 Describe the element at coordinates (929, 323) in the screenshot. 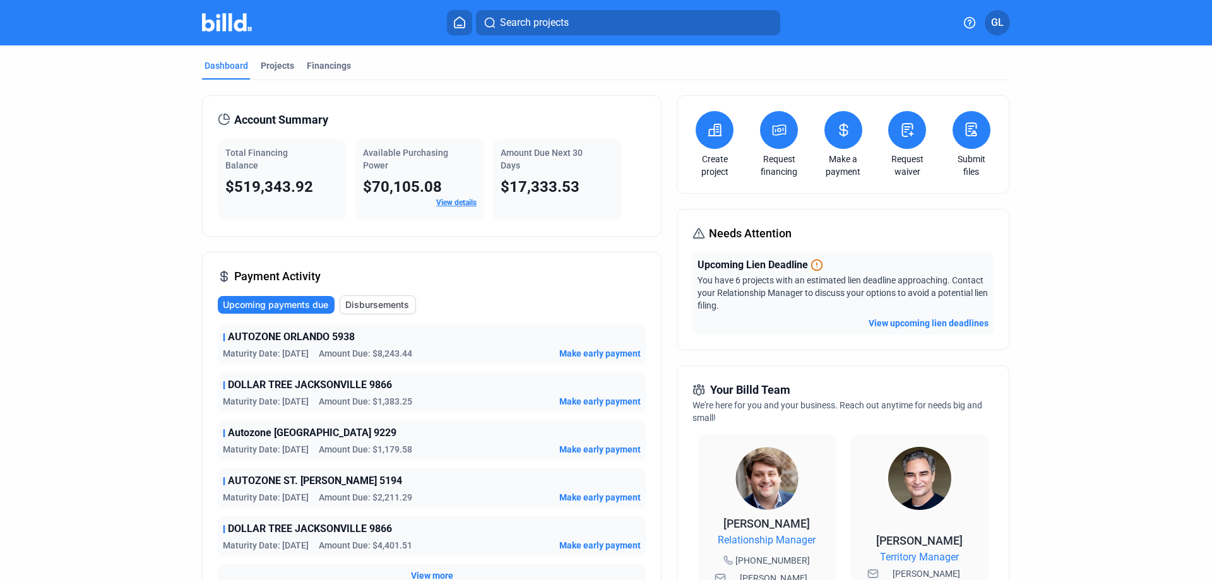

I see `button: View upcoming lien deadlines` at that location.